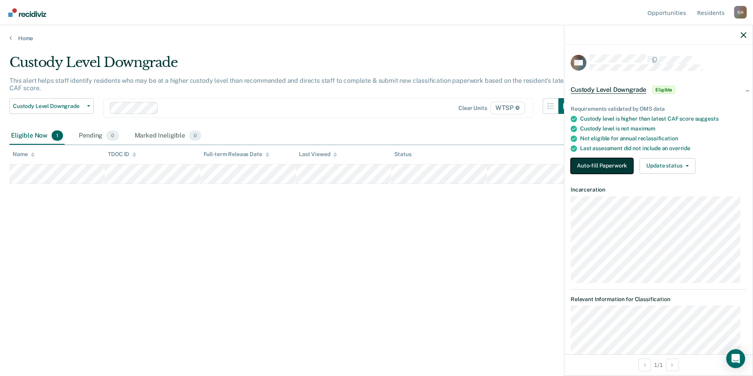 This screenshot has width=753, height=376. Describe the element at coordinates (168, 136) in the screenshot. I see `div: Marked Ineligible` at that location.